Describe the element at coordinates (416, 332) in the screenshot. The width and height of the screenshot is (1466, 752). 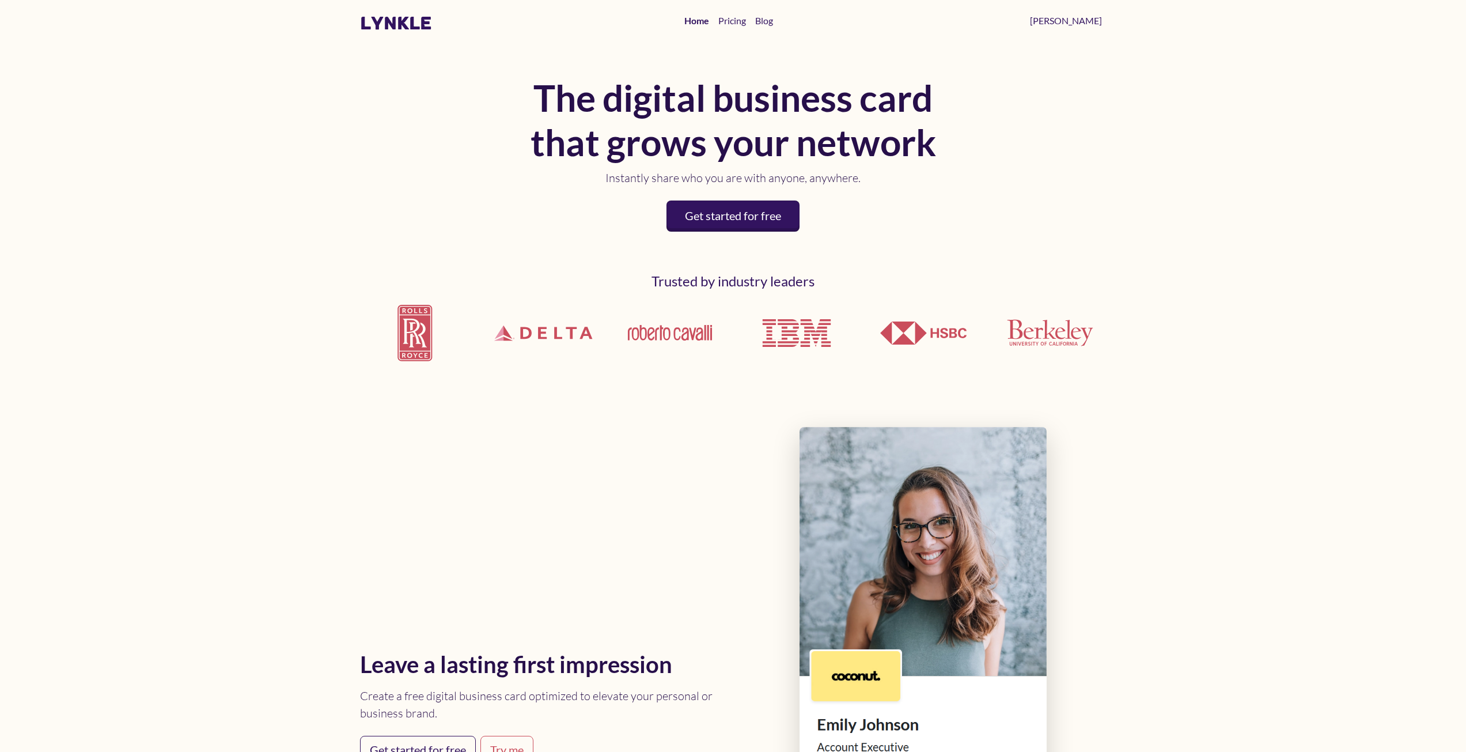
I see `img: Rolls Royce` at that location.